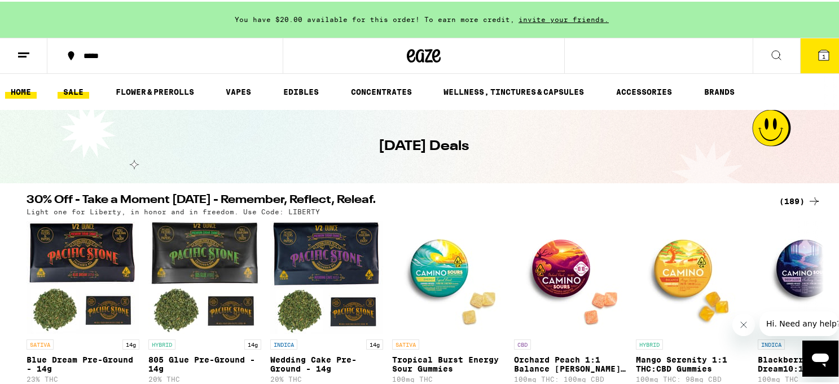 The width and height of the screenshot is (839, 384). What do you see at coordinates (448, 276) in the screenshot?
I see `img: Camino - Tropical Burst Energy Sour Gummies` at bounding box center [448, 276].